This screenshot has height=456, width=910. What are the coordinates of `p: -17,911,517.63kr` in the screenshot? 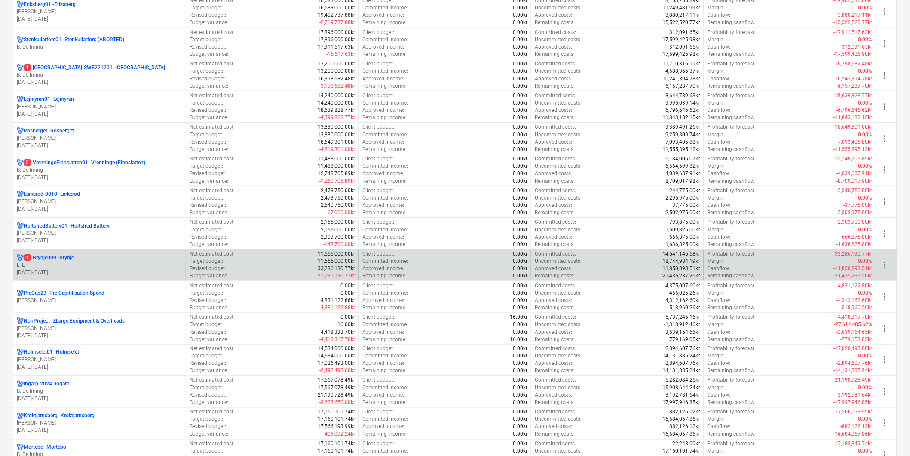 It's located at (853, 32).